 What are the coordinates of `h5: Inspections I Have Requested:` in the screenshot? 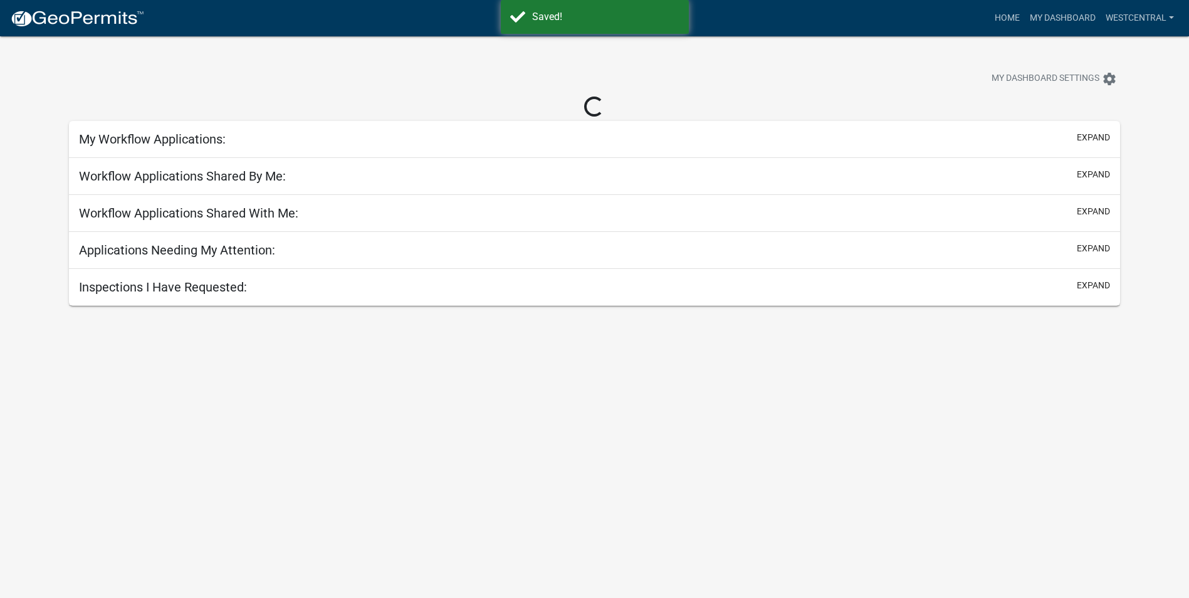 It's located at (163, 287).